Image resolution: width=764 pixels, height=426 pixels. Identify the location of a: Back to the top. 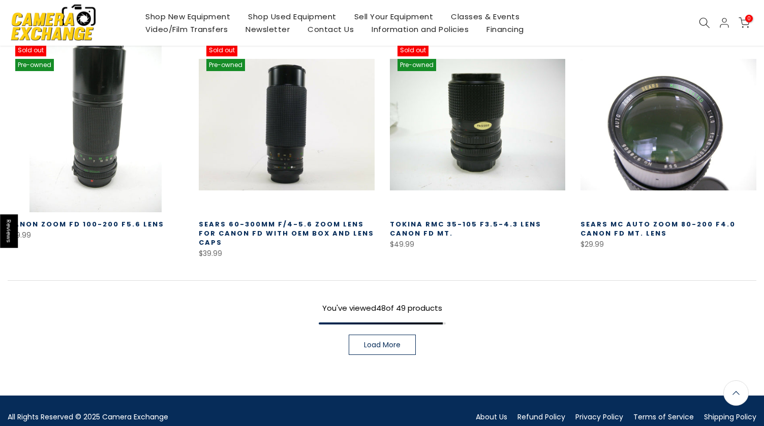
(736, 393).